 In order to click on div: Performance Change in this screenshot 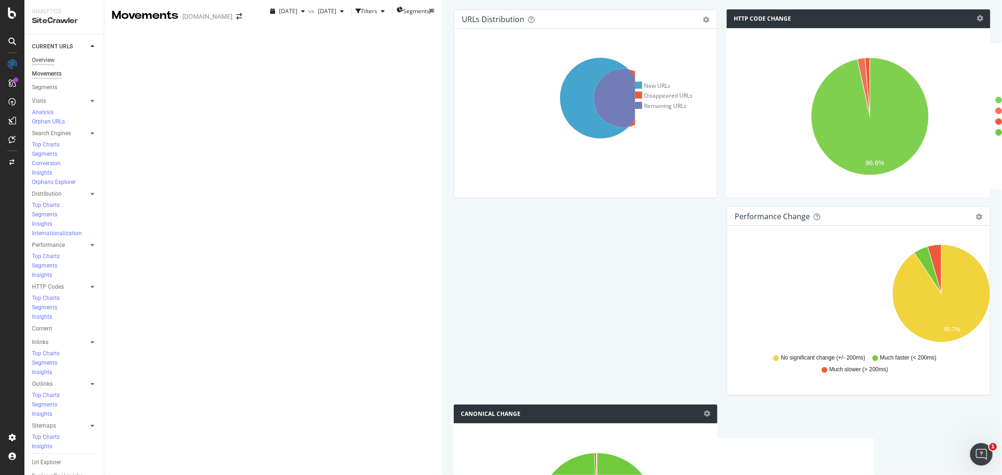, I will do `click(772, 217)`.